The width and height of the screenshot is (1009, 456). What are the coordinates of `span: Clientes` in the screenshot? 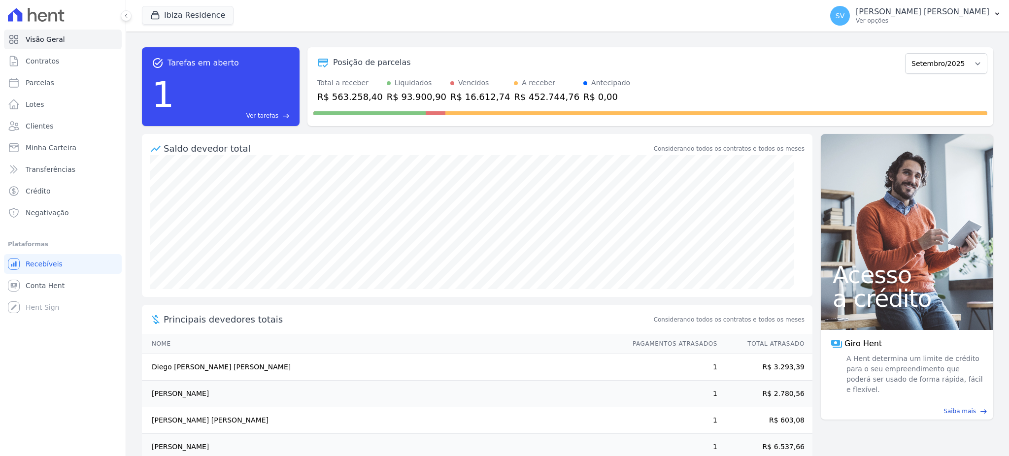 It's located at (39, 126).